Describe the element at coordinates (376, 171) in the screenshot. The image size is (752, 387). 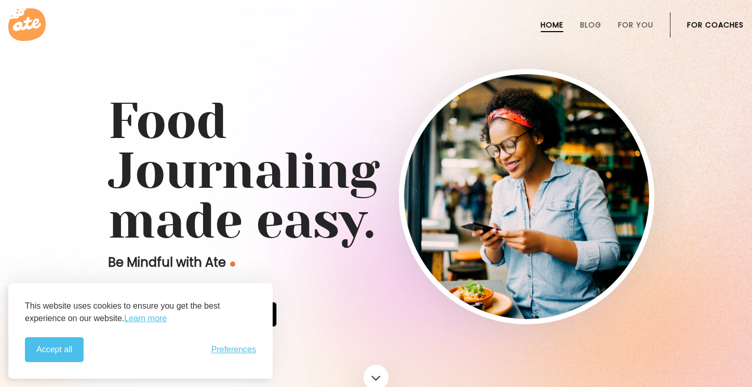
I see `h1: Food Journaling made easy.` at that location.